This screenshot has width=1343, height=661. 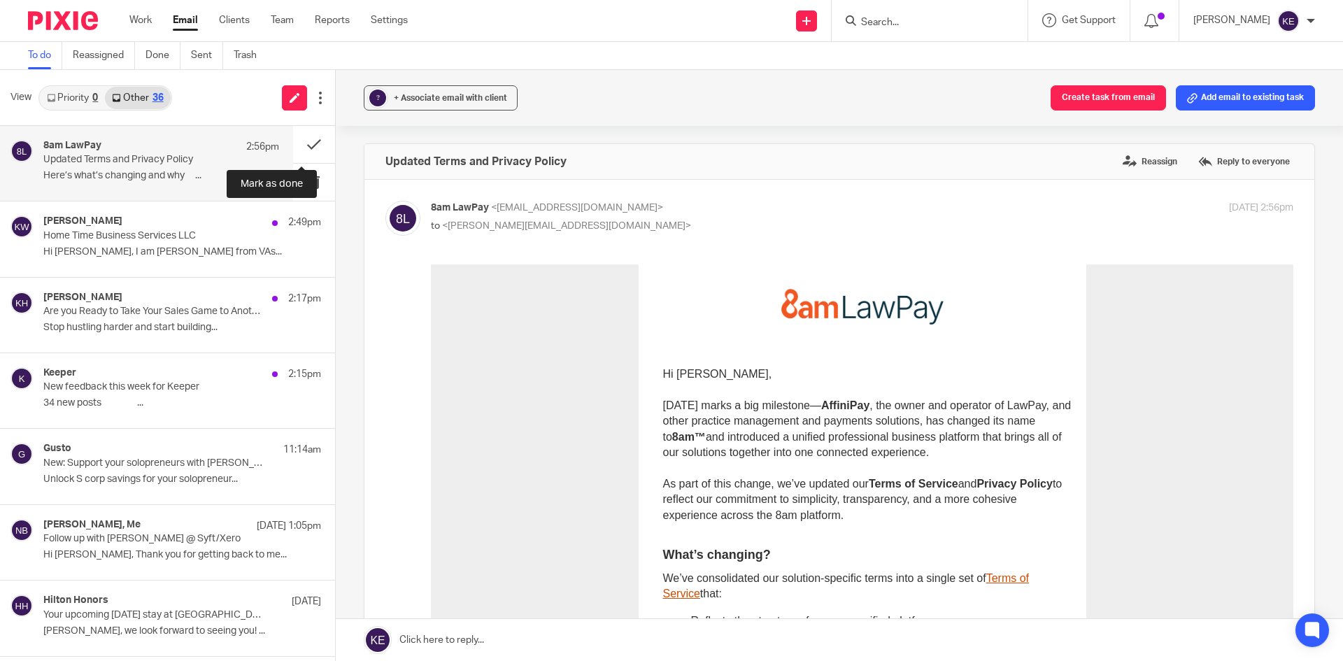 I want to click on a: Email, so click(x=185, y=20).